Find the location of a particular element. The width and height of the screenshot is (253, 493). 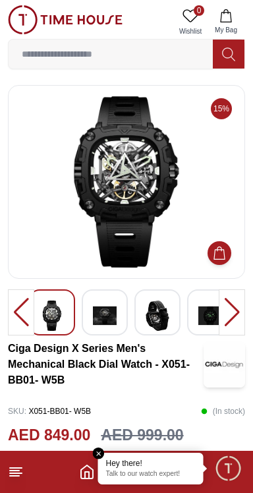

em: Close tooltip is located at coordinates (99, 453).